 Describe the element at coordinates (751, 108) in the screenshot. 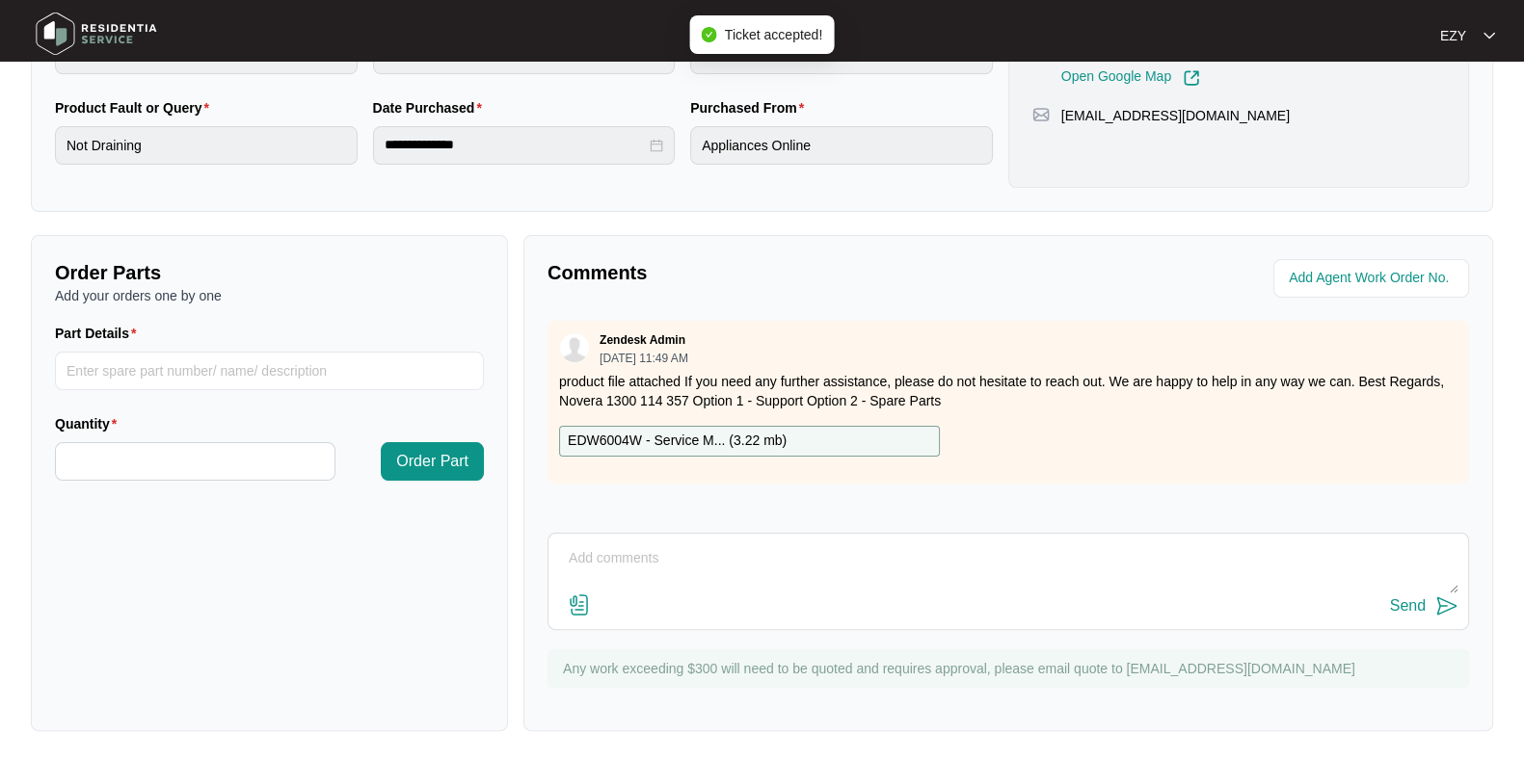

I see `label: Purchased From` at that location.